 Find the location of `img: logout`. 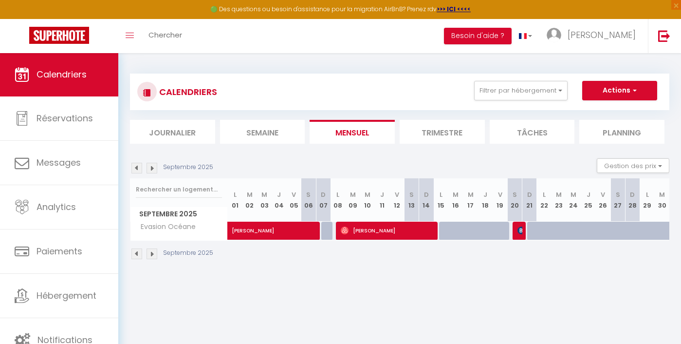

img: logout is located at coordinates (664, 36).